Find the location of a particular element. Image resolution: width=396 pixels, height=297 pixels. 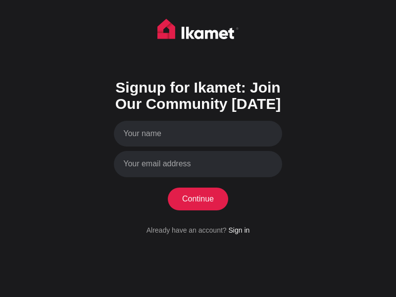

input: Your name is located at coordinates (198, 134).